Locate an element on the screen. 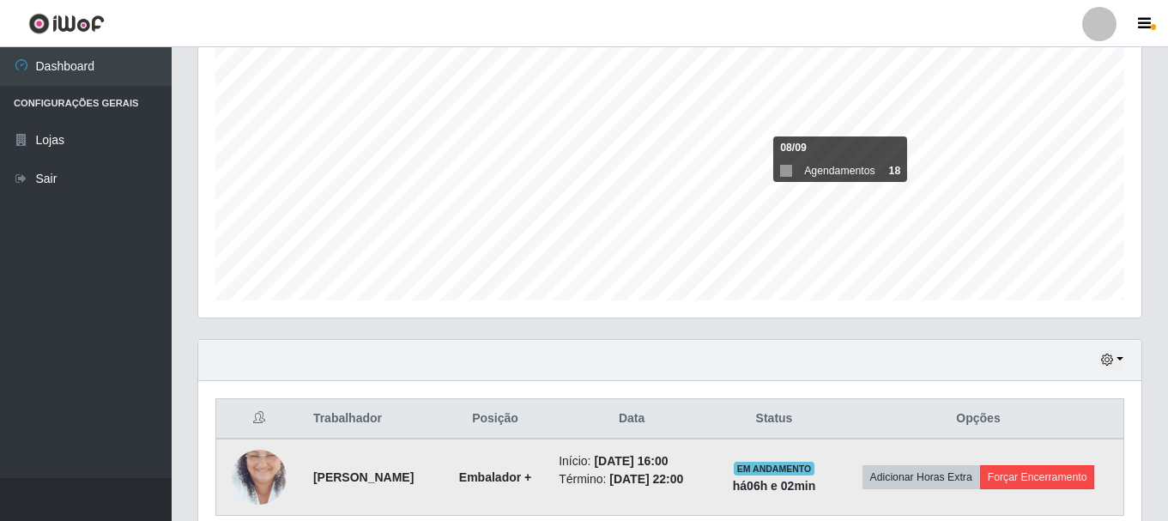 This screenshot has height=521, width=1168. img: CoreUI Logo is located at coordinates (66, 23).